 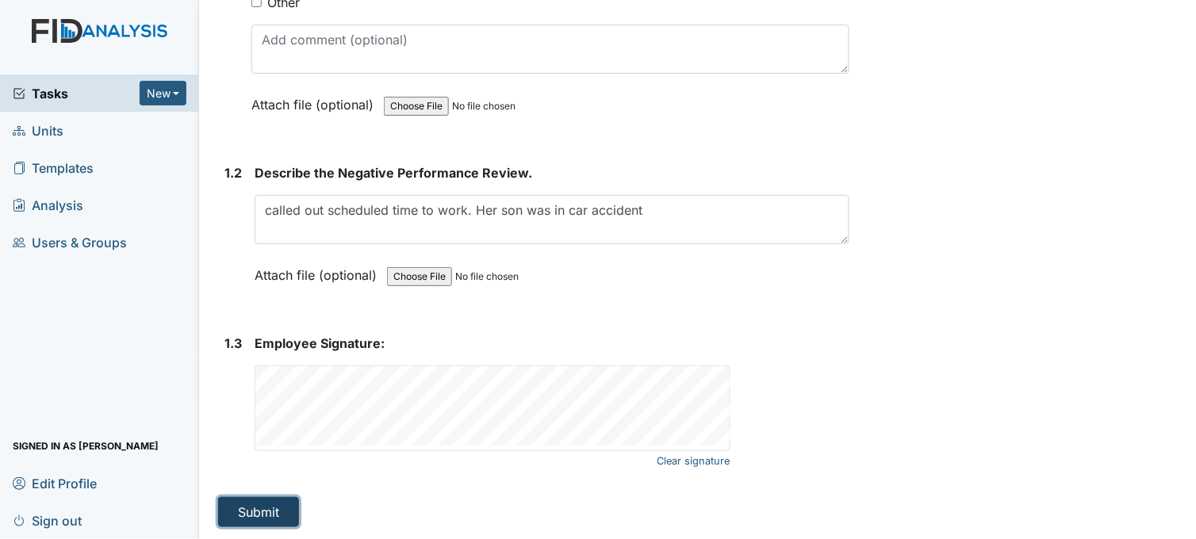 I want to click on span: Templates, so click(x=53, y=167).